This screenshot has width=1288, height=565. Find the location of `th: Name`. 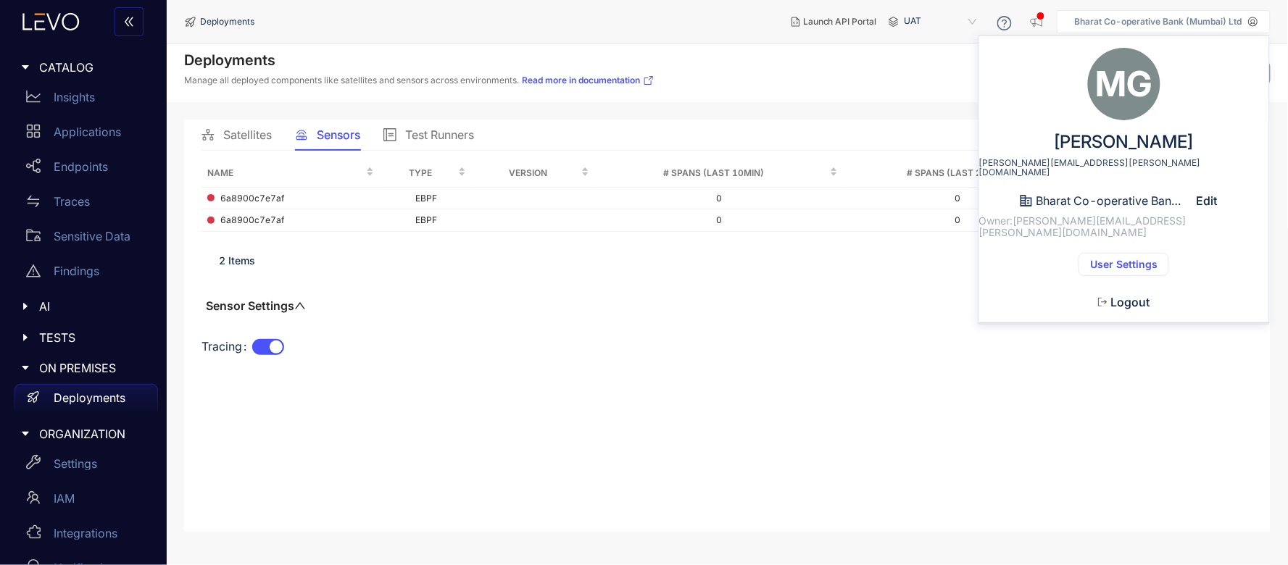

th: Name is located at coordinates (291, 173).